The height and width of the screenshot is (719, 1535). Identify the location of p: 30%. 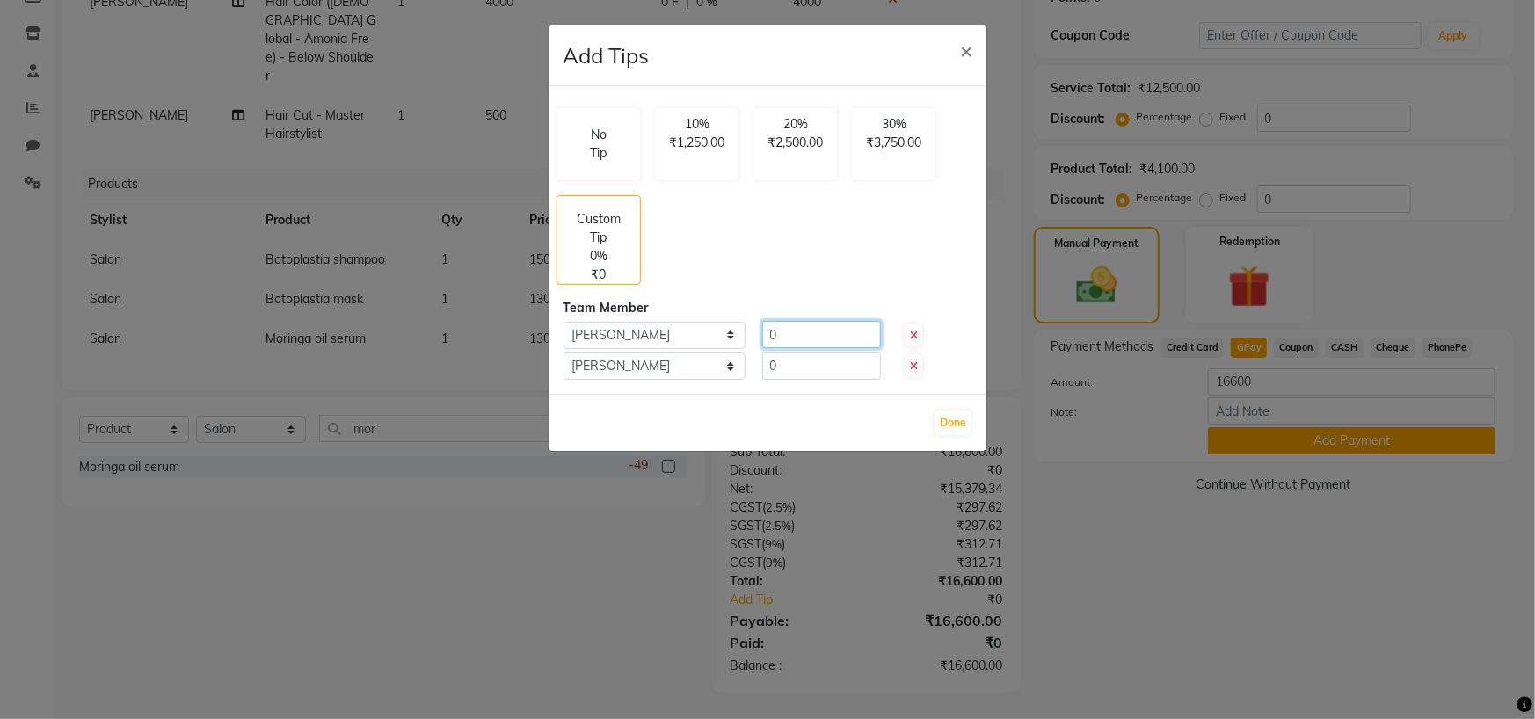
(894, 124).